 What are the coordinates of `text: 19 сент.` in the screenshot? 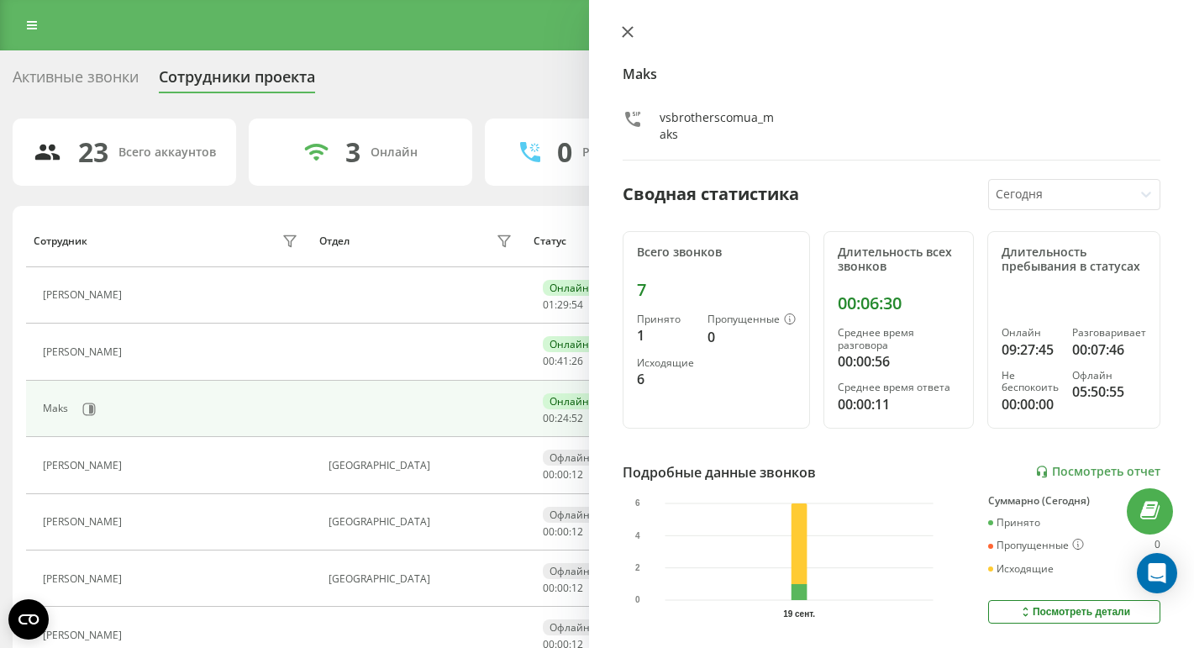 It's located at (799, 613).